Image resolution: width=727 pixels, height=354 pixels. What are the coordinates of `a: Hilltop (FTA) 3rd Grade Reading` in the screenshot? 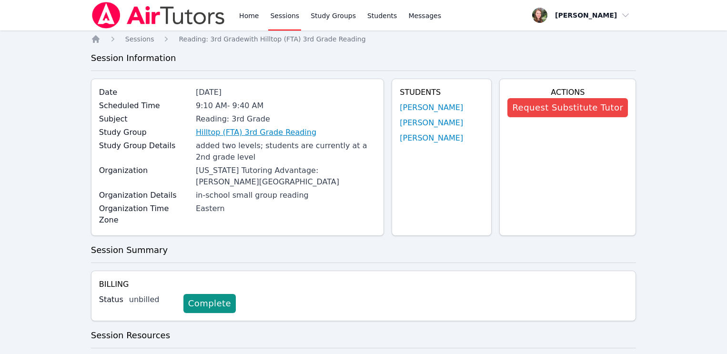 It's located at (256, 132).